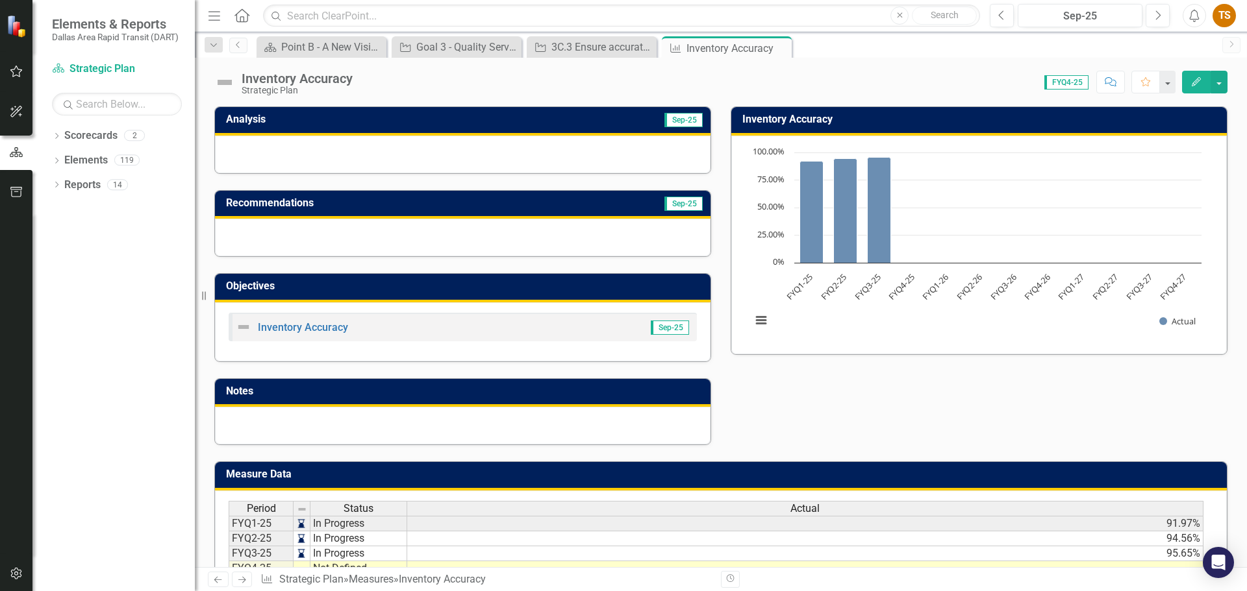  What do you see at coordinates (465, 392) in the screenshot?
I see `h3: Notes` at bounding box center [465, 392].